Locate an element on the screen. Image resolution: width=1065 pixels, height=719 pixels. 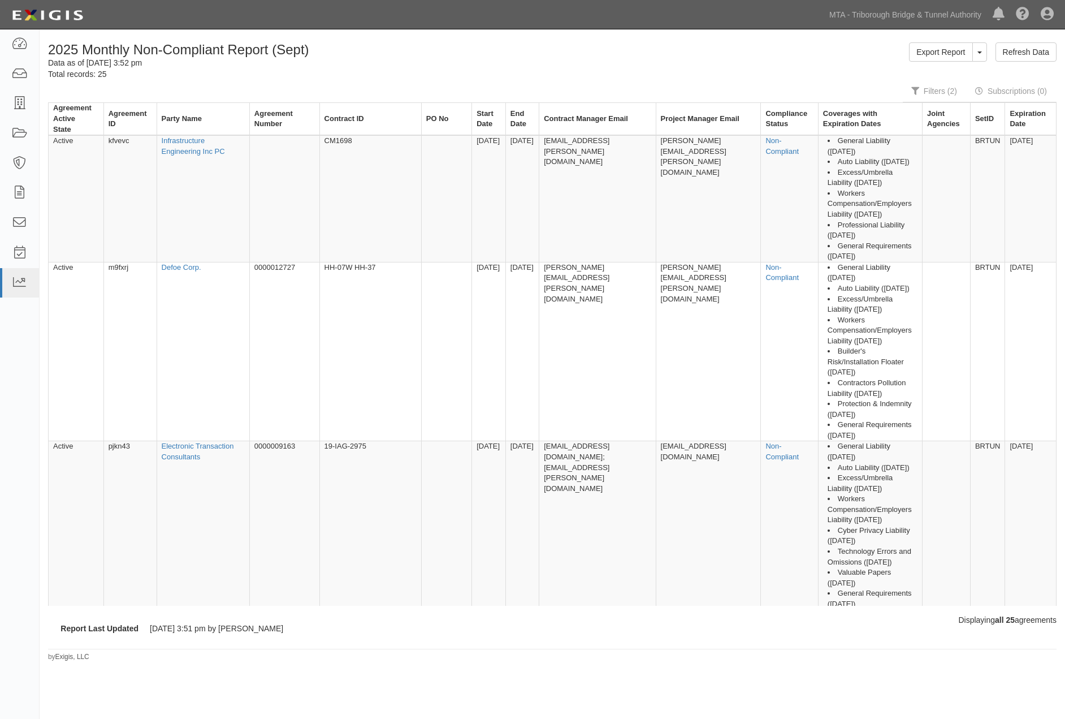
td: 0000012727 is located at coordinates (284, 351).